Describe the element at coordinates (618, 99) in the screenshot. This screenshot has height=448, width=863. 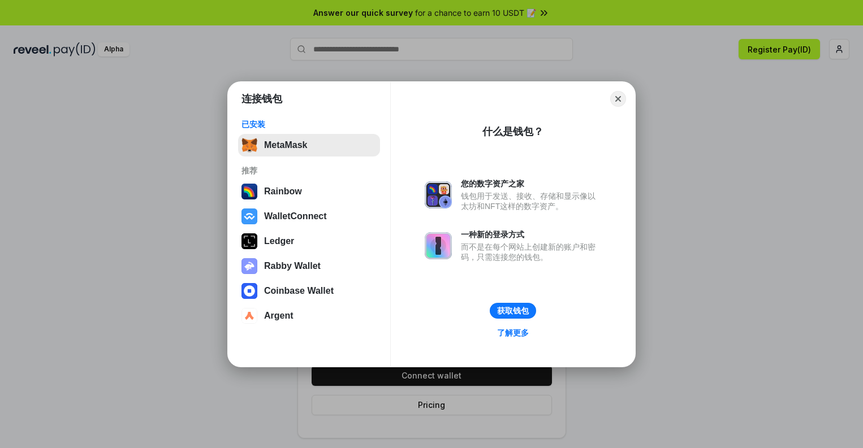
I see `button: Close` at that location.